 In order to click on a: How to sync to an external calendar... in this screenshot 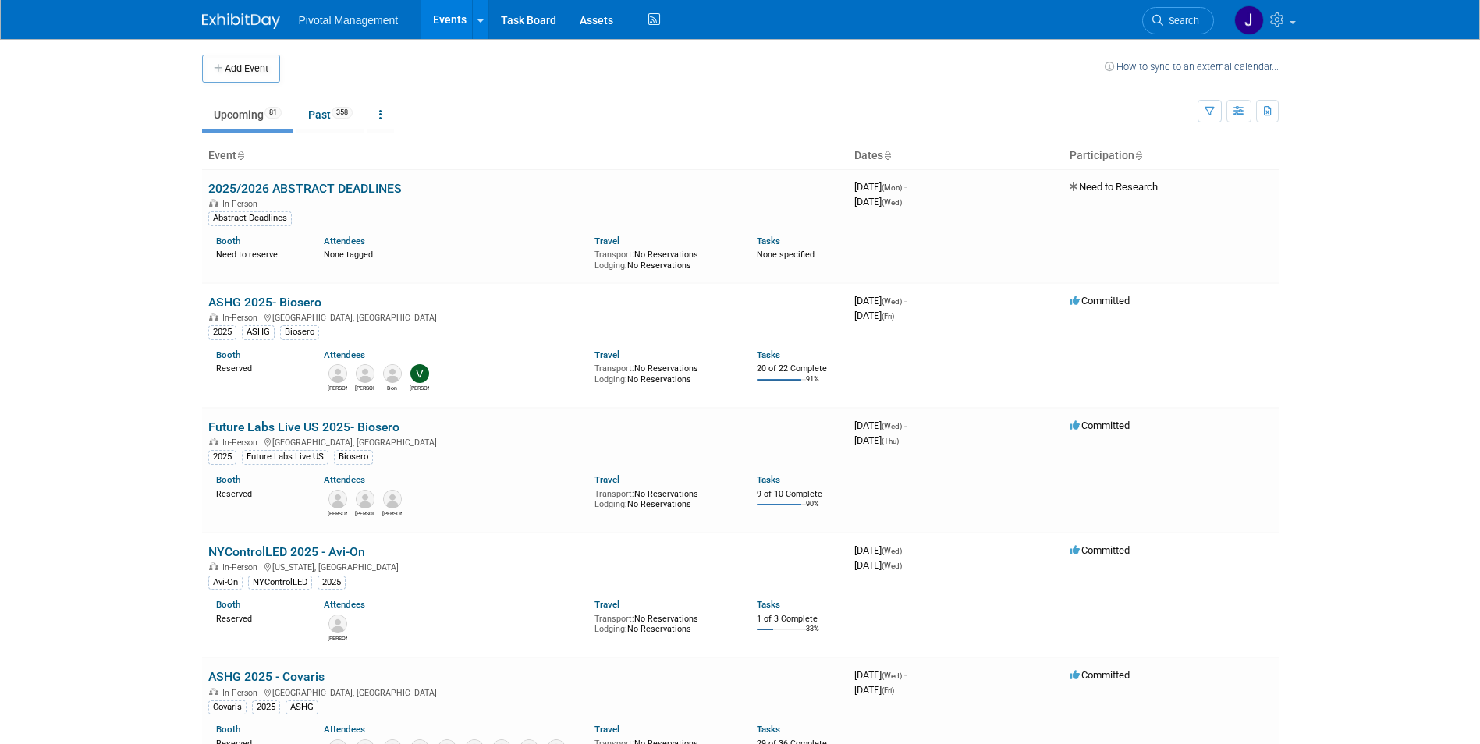, I will do `click(1191, 66)`.